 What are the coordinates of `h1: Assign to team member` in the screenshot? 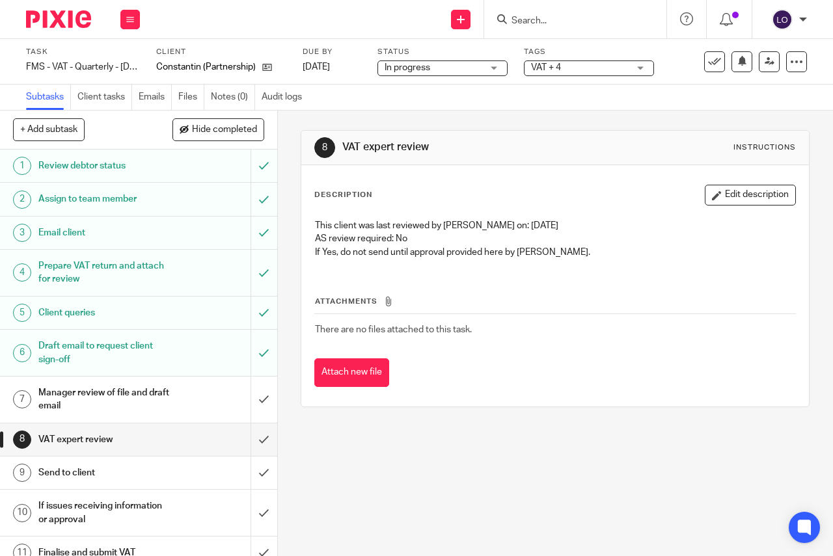 It's located at (105, 199).